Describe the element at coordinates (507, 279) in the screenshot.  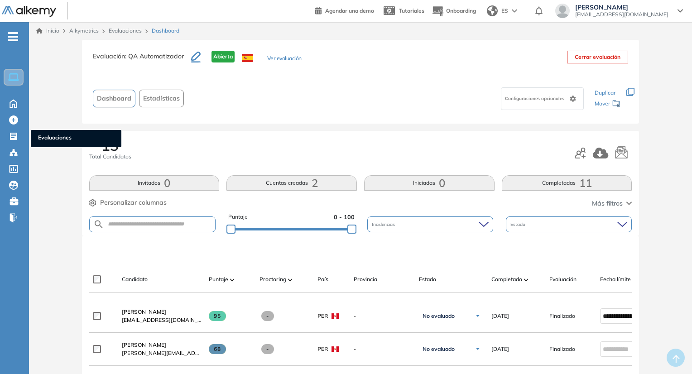
I see `span: Completado` at that location.